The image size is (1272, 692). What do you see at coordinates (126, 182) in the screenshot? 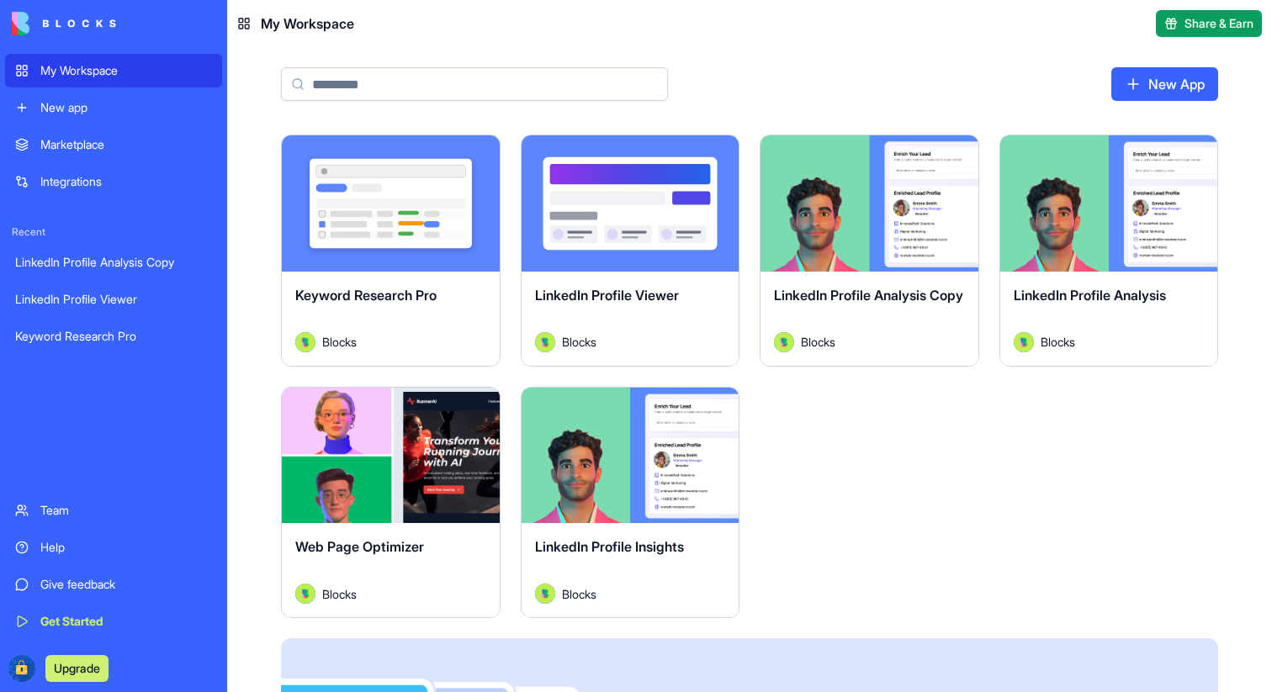
I see `div: Integrations` at bounding box center [126, 182].